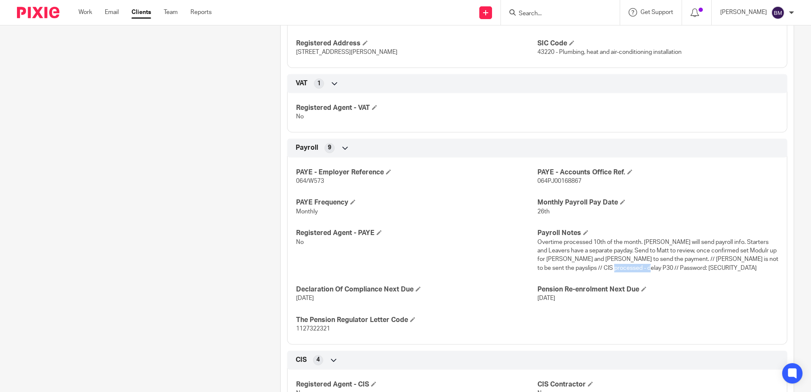 This screenshot has width=811, height=392. What do you see at coordinates (559, 181) in the screenshot?
I see `span: 064PJ00168867` at bounding box center [559, 181].